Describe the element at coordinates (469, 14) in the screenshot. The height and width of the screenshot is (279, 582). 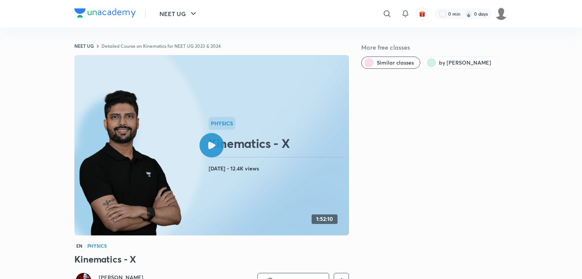
I see `img: streak` at that location.